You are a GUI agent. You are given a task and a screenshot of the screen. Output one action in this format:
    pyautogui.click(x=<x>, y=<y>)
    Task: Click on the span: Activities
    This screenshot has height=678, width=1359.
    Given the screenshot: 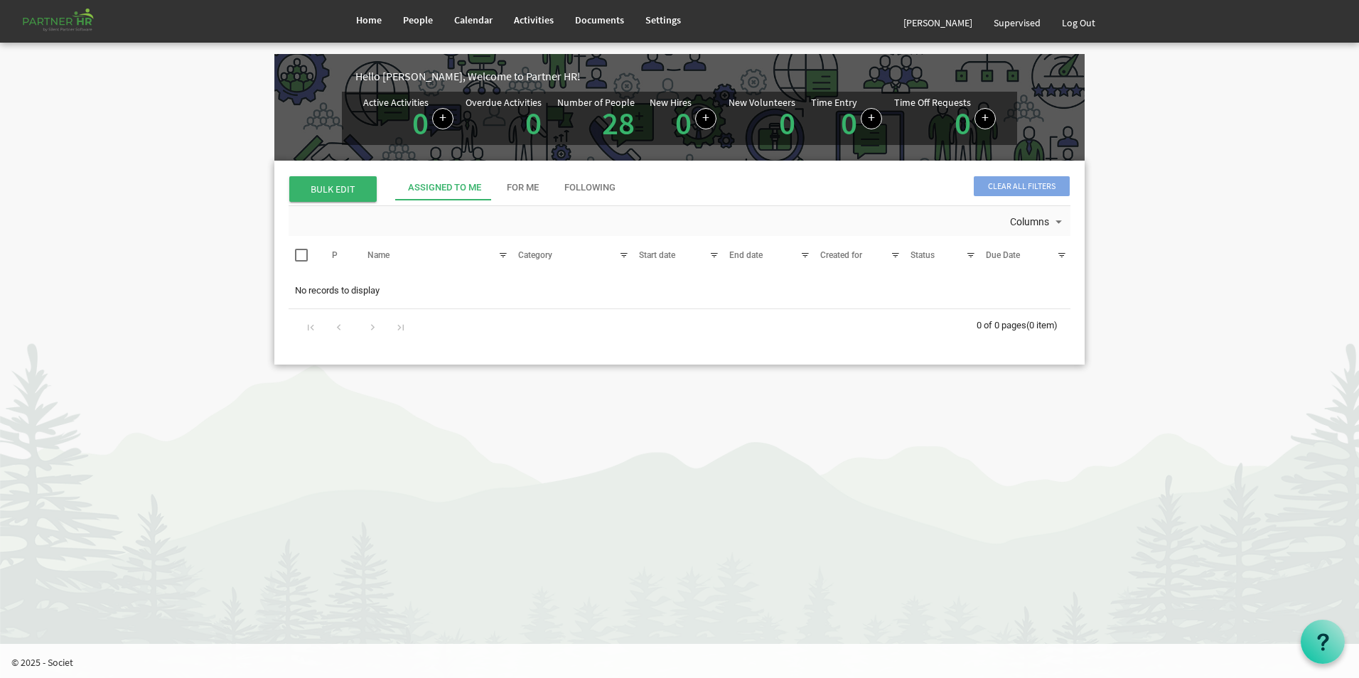 What is the action you would take?
    pyautogui.click(x=534, y=20)
    